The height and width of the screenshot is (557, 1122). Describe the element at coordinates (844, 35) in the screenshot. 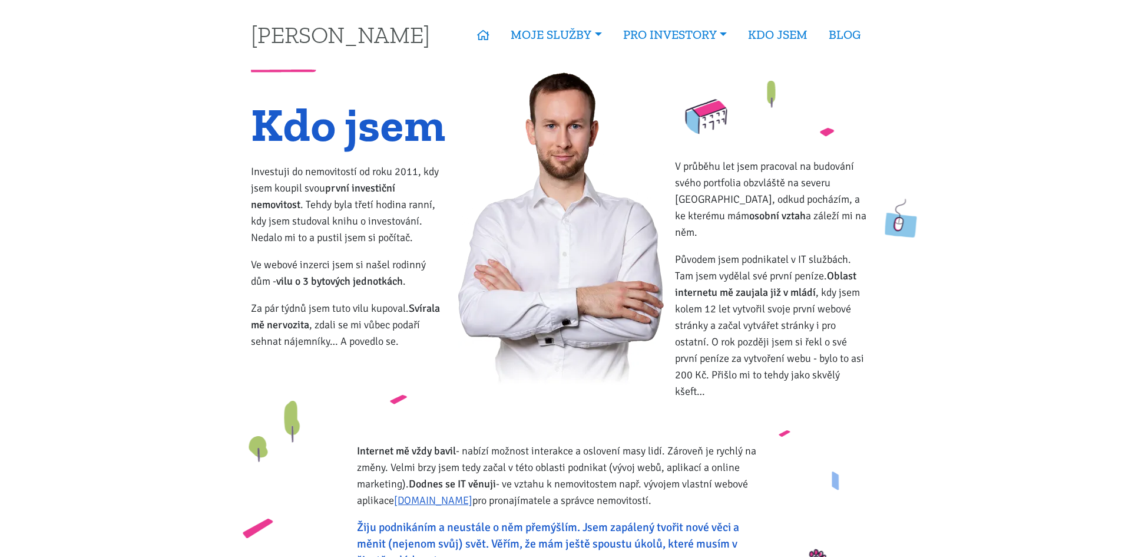

I see `a: BLOG` at that location.